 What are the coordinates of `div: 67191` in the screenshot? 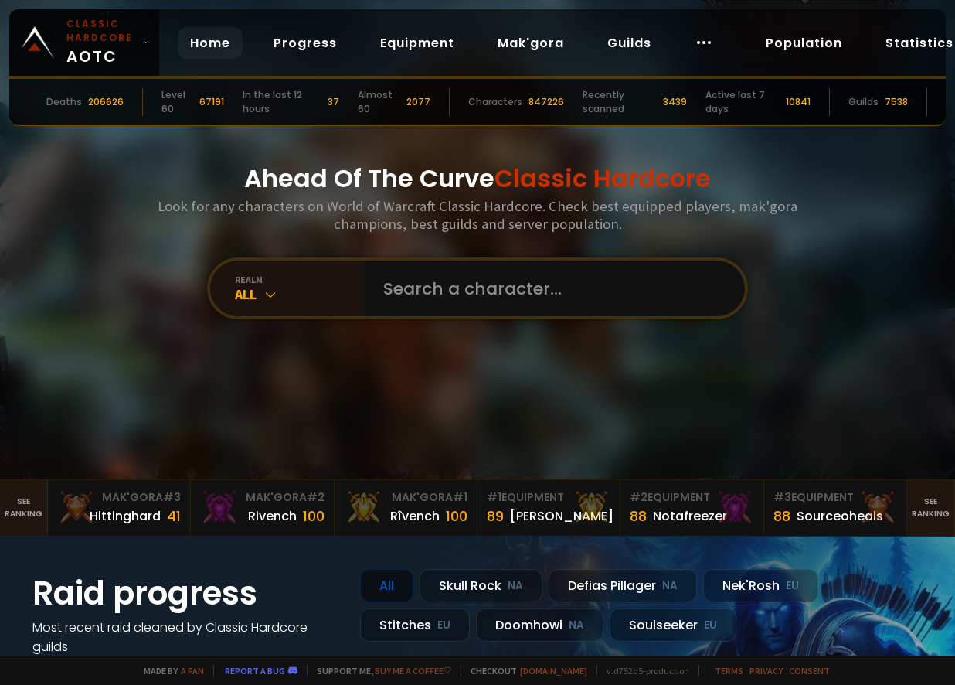 It's located at (212, 102).